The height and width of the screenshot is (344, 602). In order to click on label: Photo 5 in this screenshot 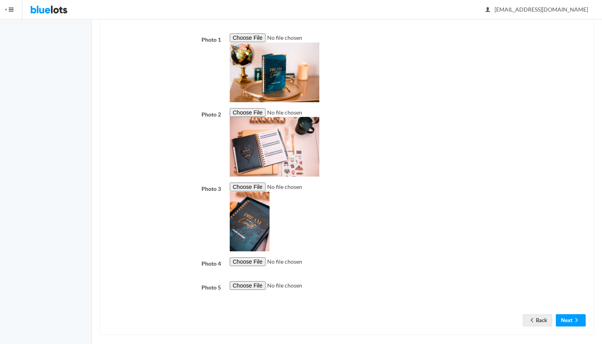, I will do `click(164, 287)`.